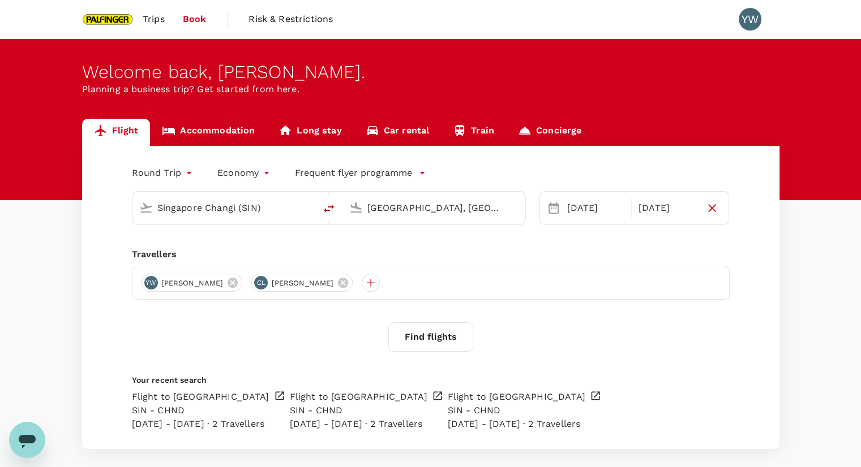 This screenshot has width=861, height=467. Describe the element at coordinates (360, 173) in the screenshot. I see `button: Frequent flyer programme` at that location.